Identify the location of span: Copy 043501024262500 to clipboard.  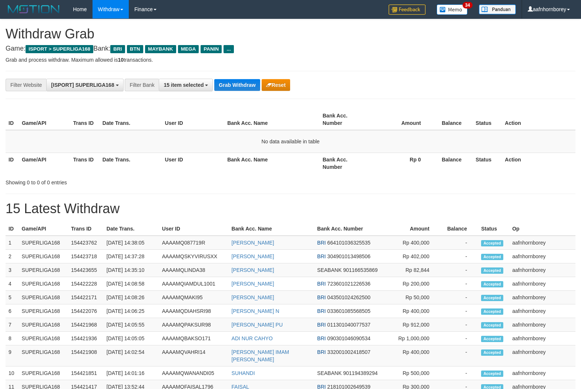
(348, 298).